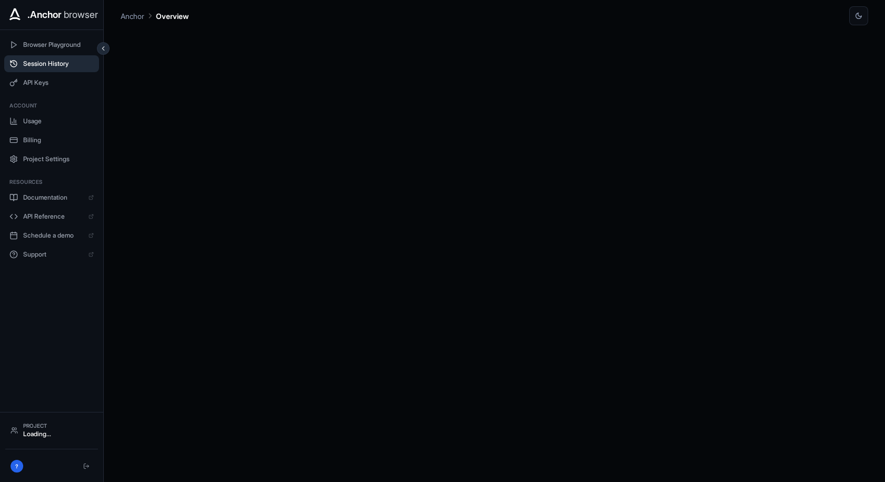 This screenshot has width=885, height=482. I want to click on a: API Reference, so click(52, 217).